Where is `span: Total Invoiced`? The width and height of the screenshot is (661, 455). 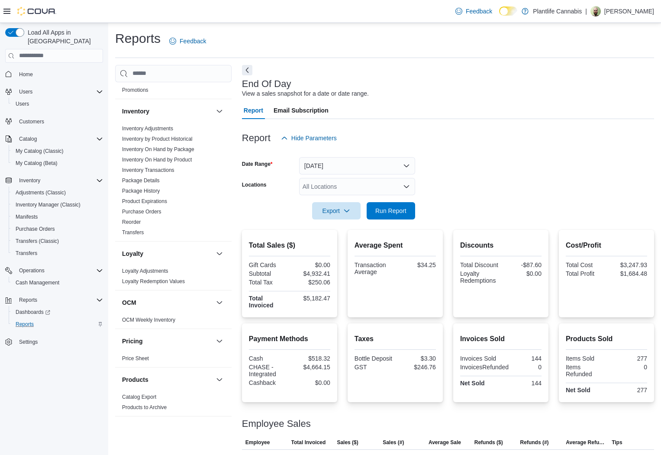 span: Total Invoiced is located at coordinates (309, 443).